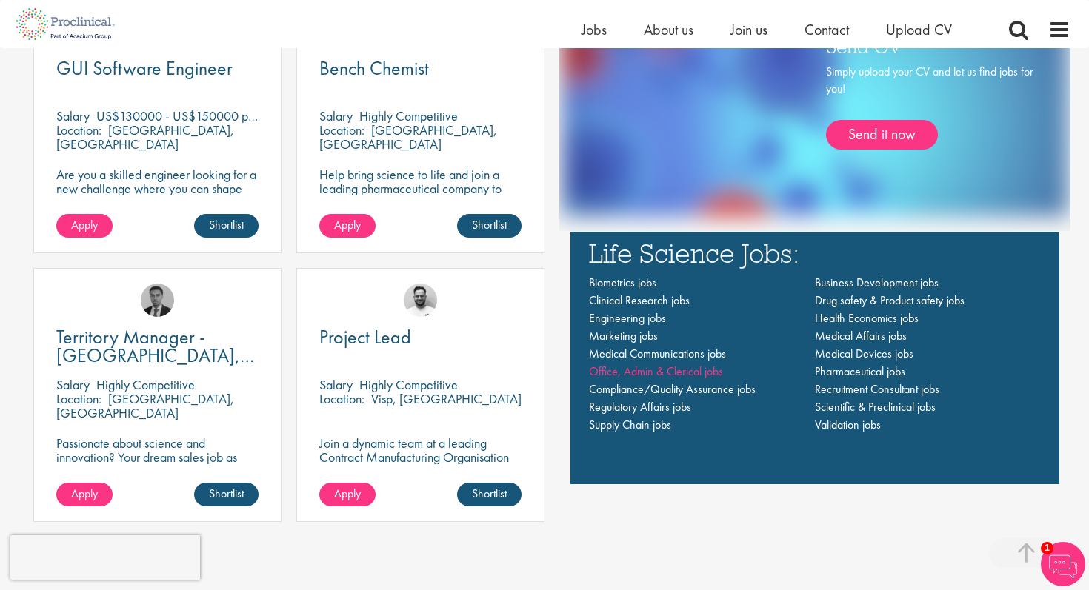 This screenshot has height=590, width=1089. Describe the element at coordinates (1047, 548) in the screenshot. I see `span: 1` at that location.